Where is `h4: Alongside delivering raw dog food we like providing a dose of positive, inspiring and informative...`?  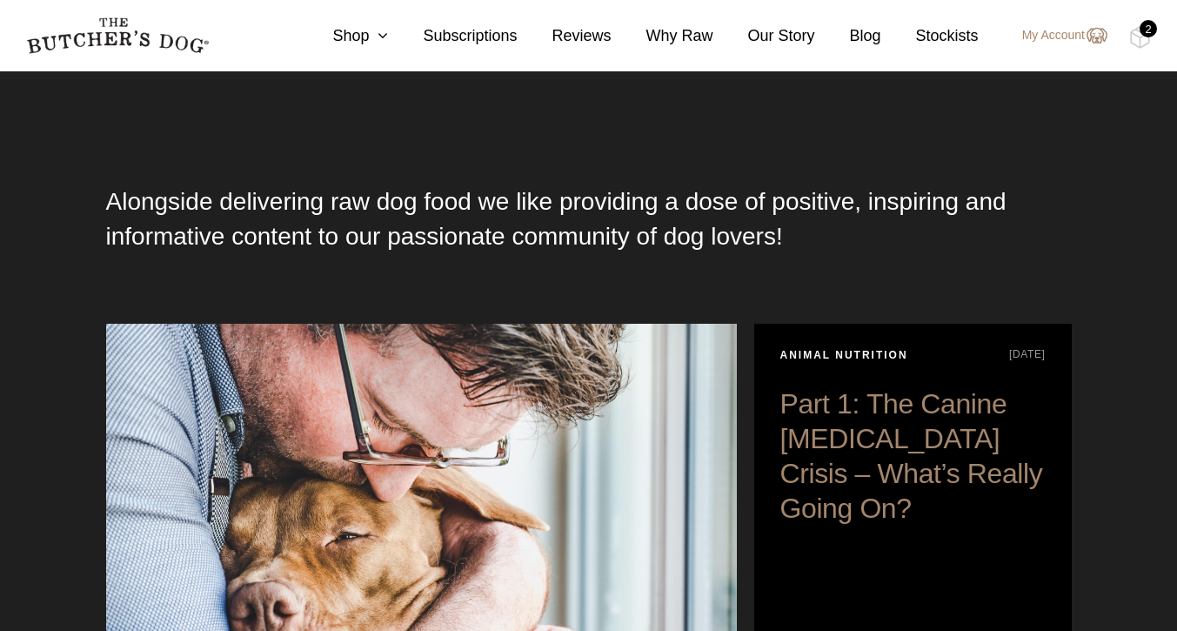 h4: Alongside delivering raw dog food we like providing a dose of positive, inspiring and informative... is located at coordinates (589, 219).